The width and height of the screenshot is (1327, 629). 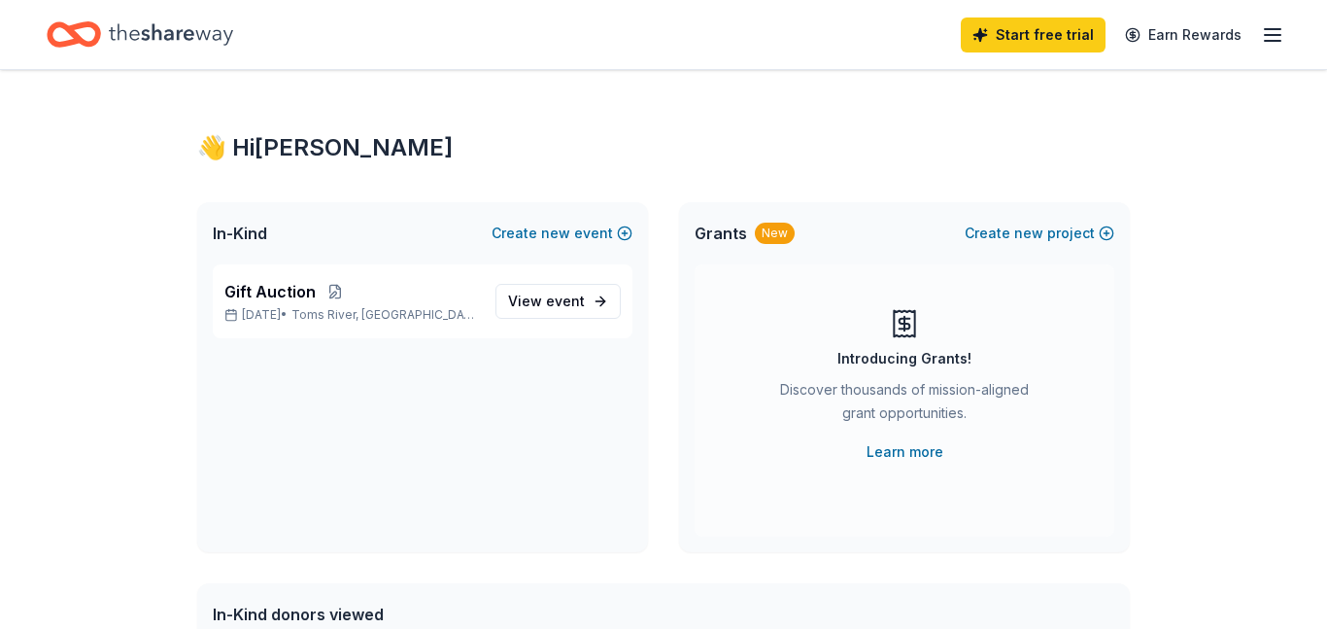 I want to click on a: Learn more, so click(x=905, y=452).